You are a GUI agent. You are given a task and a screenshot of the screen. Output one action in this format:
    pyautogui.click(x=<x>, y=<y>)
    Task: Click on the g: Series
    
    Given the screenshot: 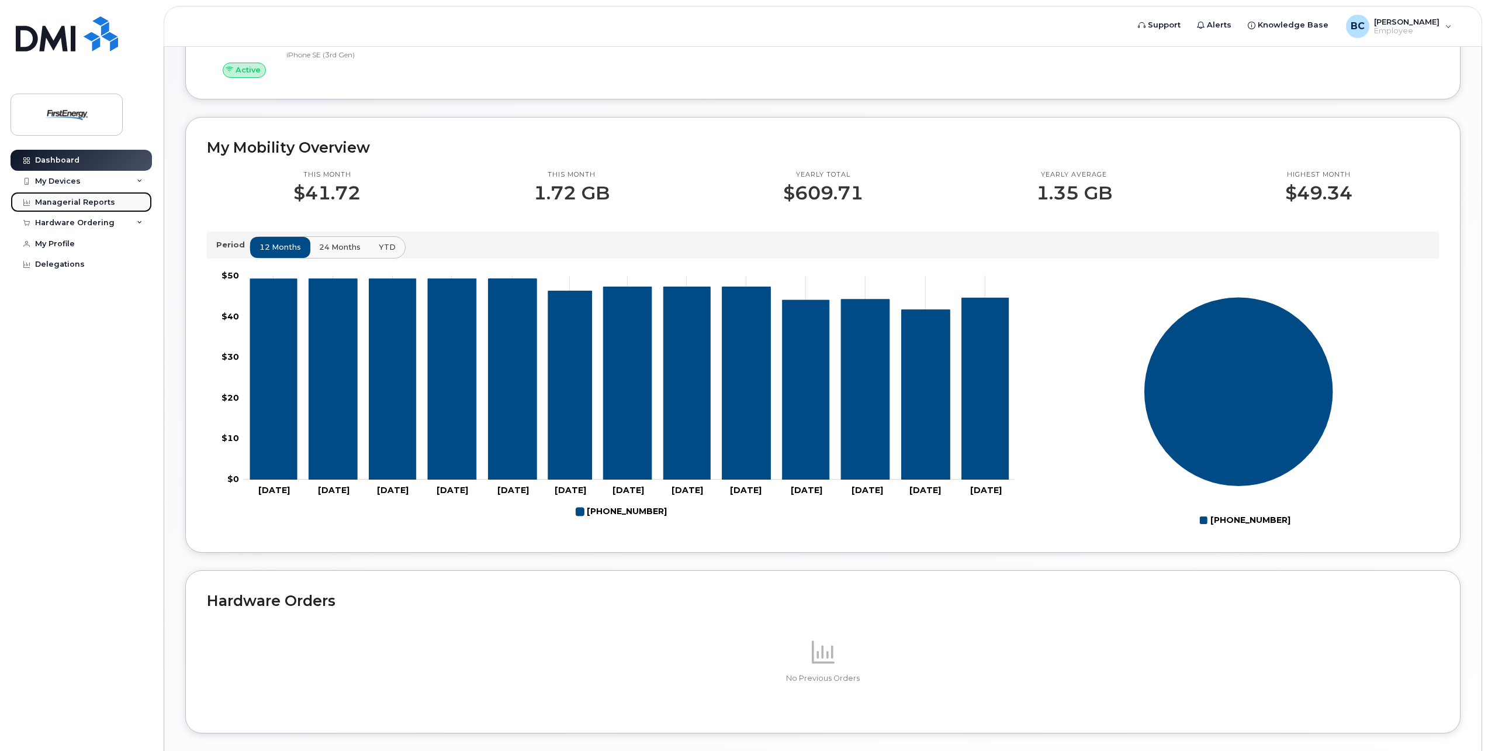 What is the action you would take?
    pyautogui.click(x=1239, y=392)
    